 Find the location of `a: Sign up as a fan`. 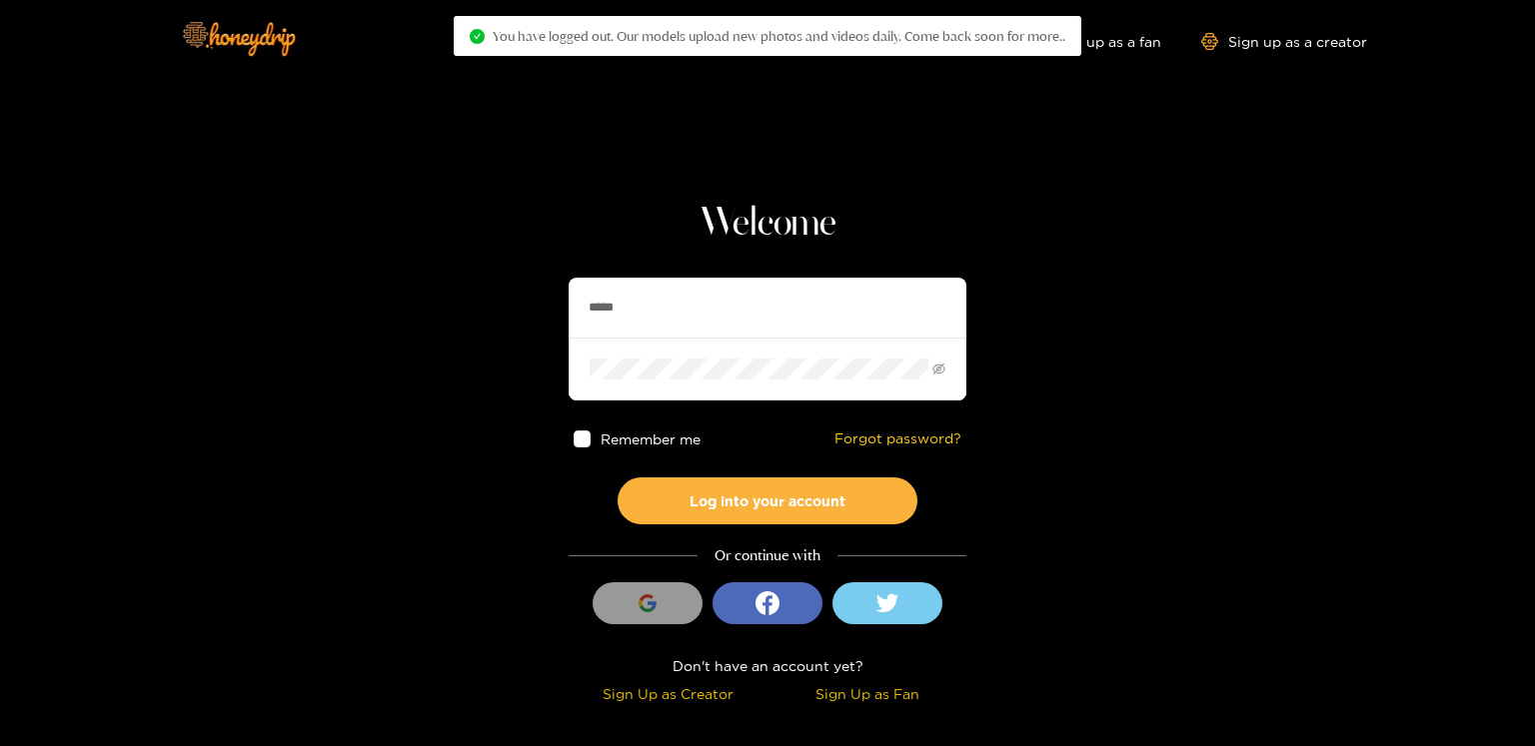

a: Sign up as a fan is located at coordinates (1092, 41).